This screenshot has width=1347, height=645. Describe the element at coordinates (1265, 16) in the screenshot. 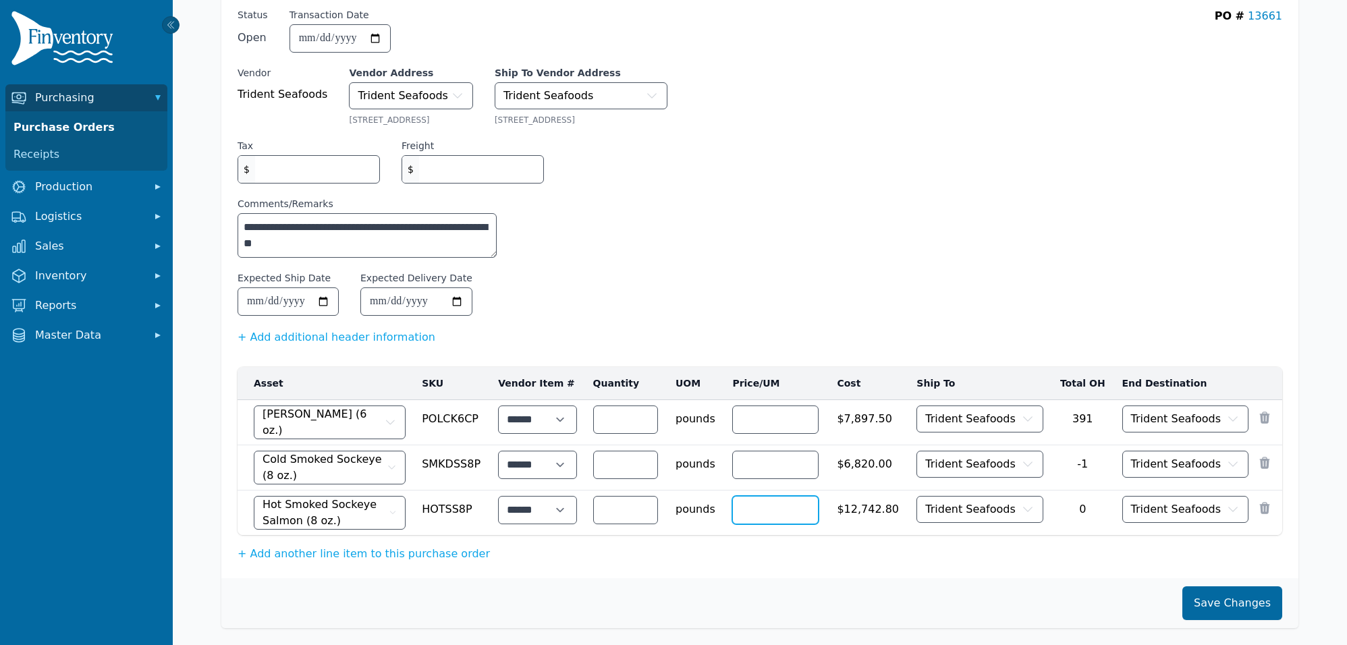

I see `a: 13661` at that location.